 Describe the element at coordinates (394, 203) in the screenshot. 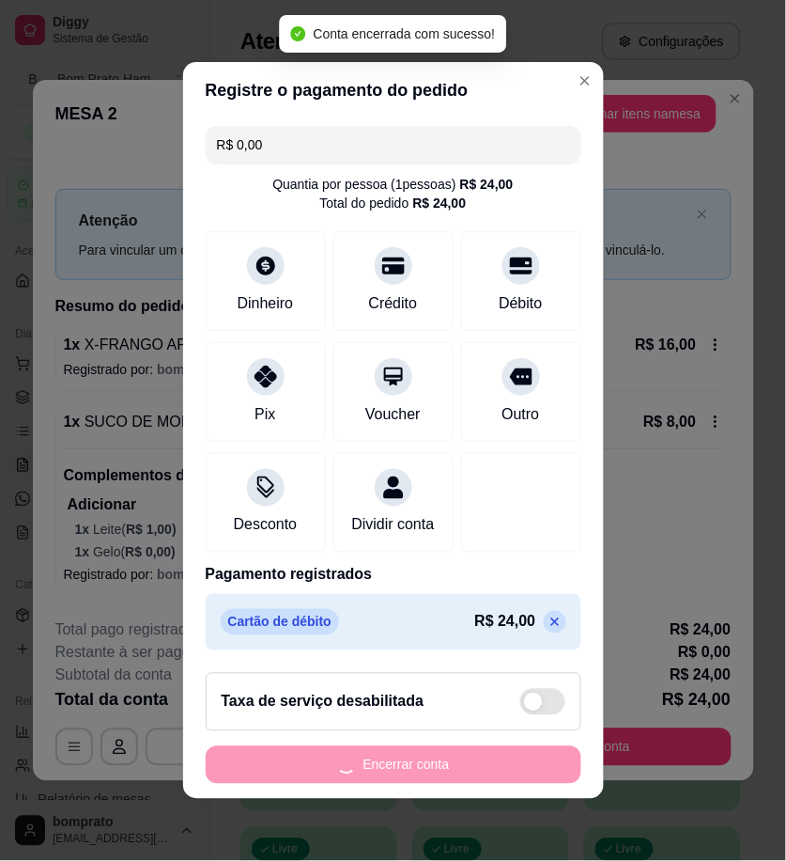

I see `div: Total do pedido` at that location.